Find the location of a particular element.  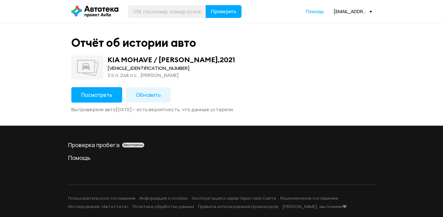

a: Проверка пробегабесплатно is located at coordinates (222, 145).